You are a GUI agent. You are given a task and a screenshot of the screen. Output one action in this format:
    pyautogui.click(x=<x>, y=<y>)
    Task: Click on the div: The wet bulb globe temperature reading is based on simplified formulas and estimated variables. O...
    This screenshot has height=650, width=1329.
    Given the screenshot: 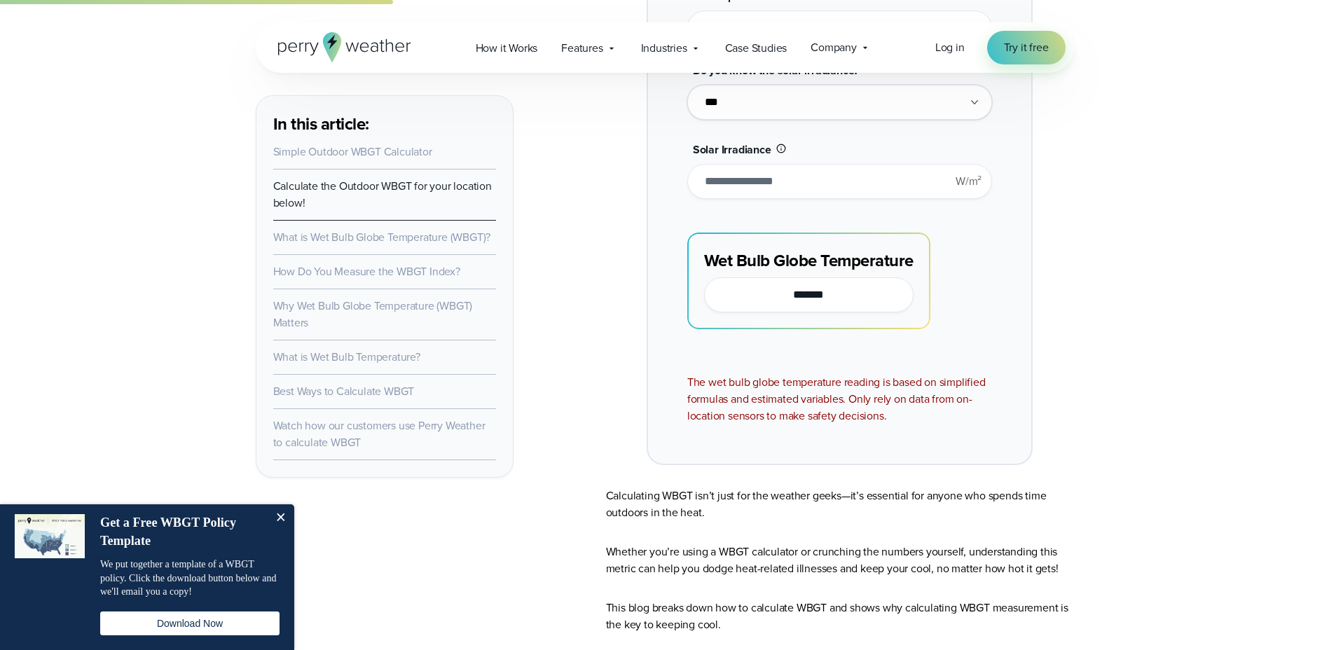 What is the action you would take?
    pyautogui.click(x=839, y=399)
    